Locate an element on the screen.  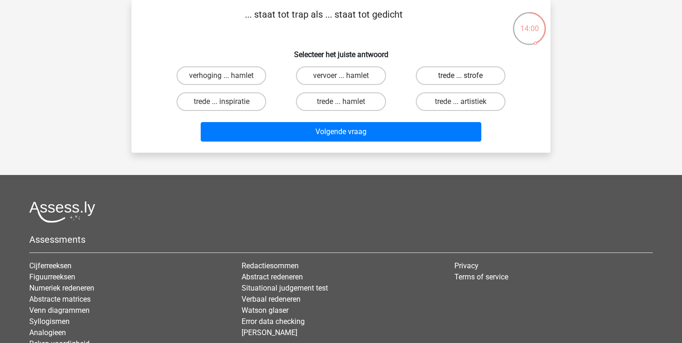
a: Abstract redeneren is located at coordinates (272, 277).